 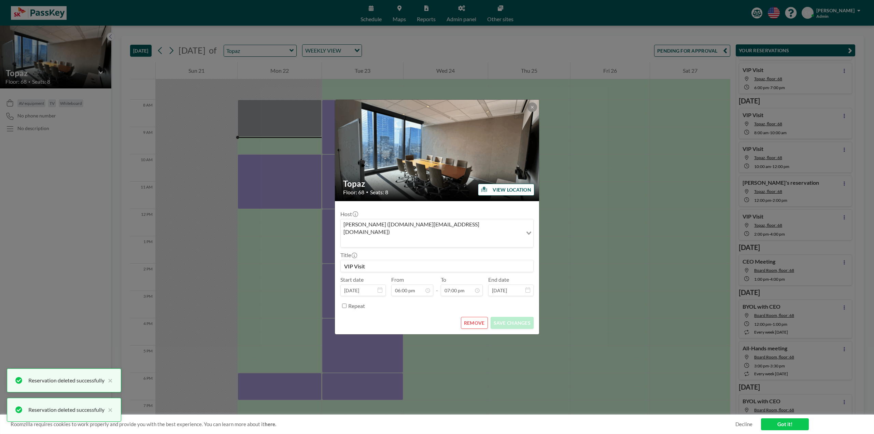 What do you see at coordinates (474, 323) in the screenshot?
I see `button: REMOVE` at bounding box center [474, 323].